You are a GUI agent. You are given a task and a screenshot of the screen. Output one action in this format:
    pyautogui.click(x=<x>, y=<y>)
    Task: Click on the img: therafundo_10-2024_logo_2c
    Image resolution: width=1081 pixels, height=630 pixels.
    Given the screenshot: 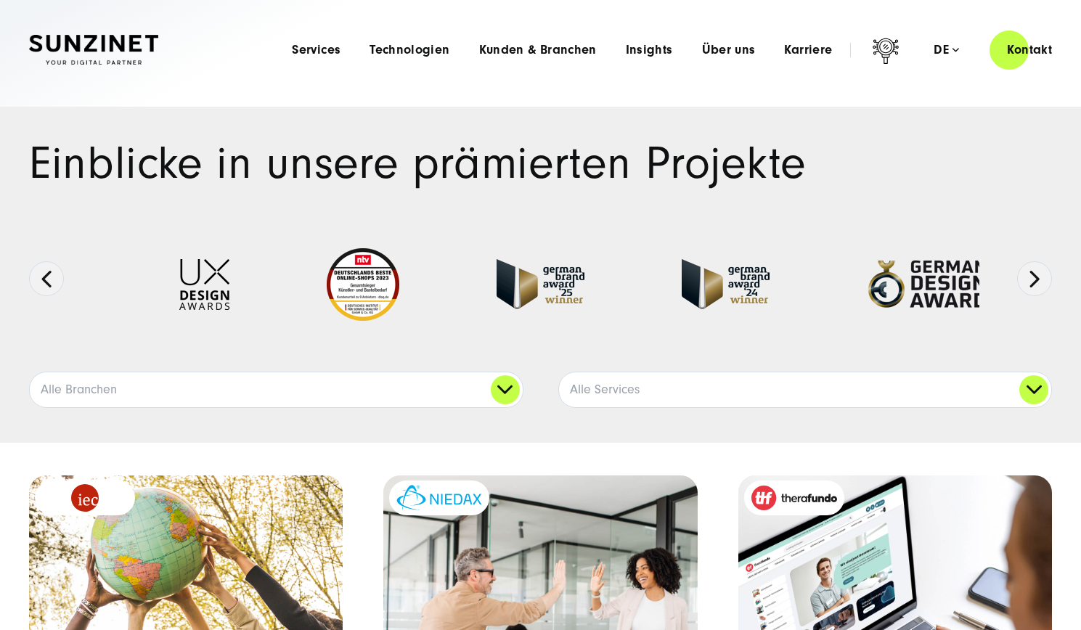 What is the action you would take?
    pyautogui.click(x=795, y=498)
    